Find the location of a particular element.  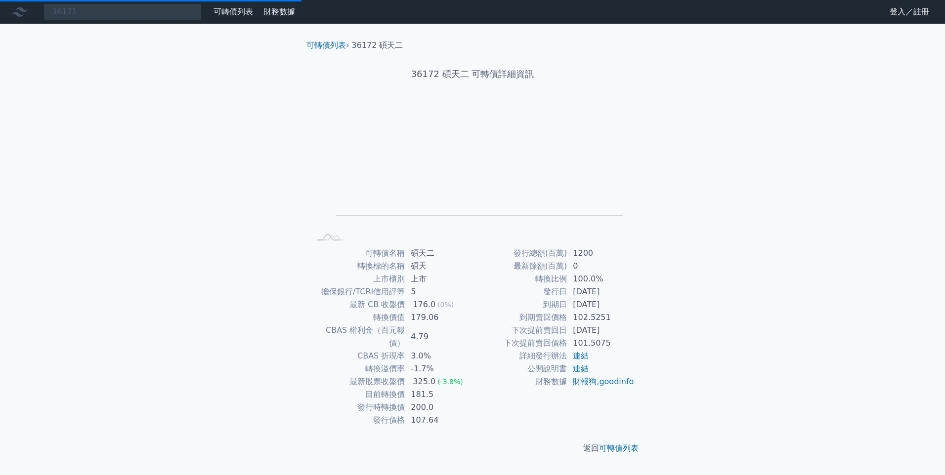

a: 財報狗 is located at coordinates (584, 381).